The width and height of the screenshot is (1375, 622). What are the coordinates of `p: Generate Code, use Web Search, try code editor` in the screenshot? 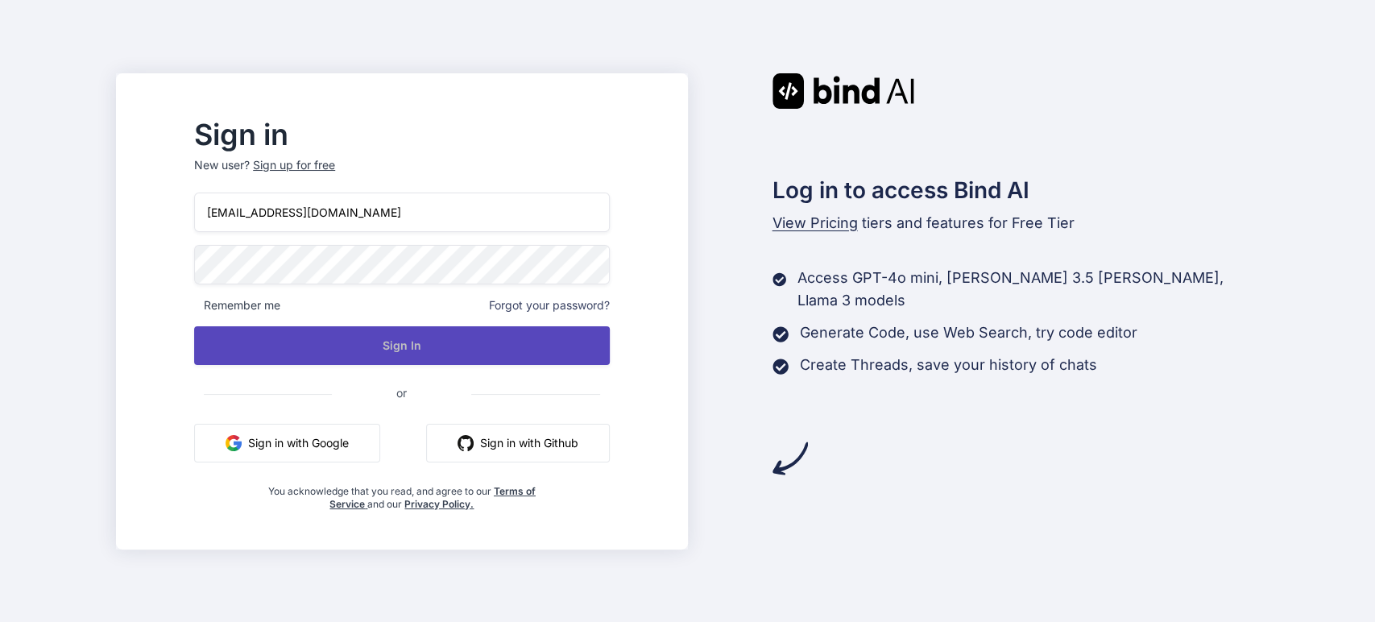 It's located at (968, 333).